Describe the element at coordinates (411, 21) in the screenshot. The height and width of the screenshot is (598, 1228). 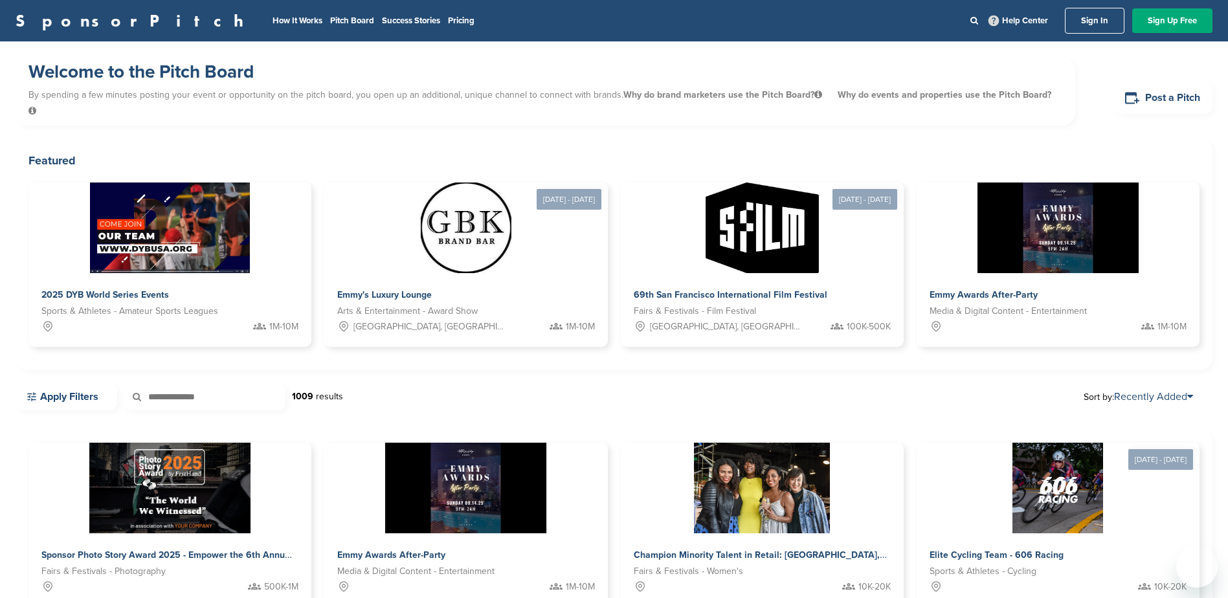
I see `a: Success Stories` at that location.